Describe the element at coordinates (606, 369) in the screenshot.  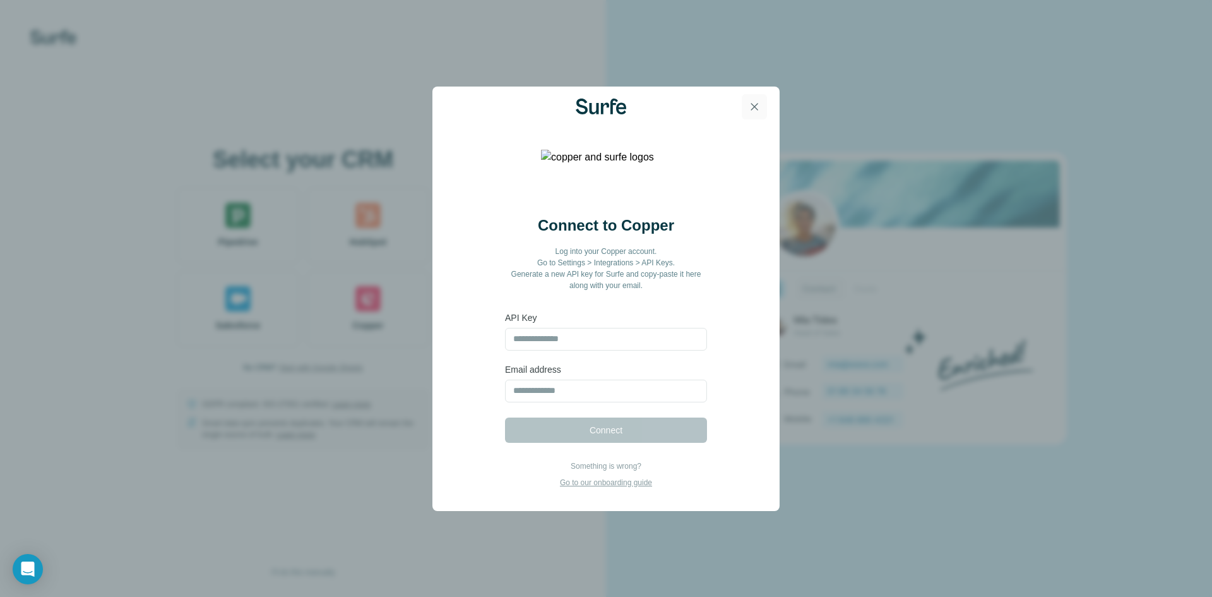
I see `label: Email address` at that location.